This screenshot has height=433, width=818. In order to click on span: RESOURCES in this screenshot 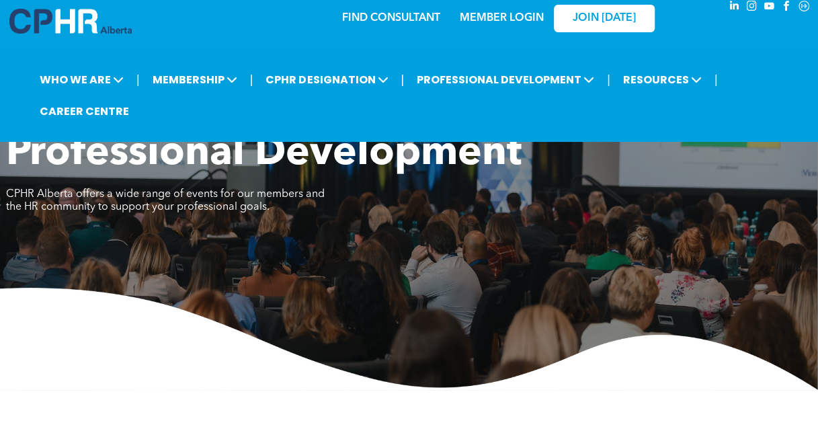, I will do `click(662, 79)`.